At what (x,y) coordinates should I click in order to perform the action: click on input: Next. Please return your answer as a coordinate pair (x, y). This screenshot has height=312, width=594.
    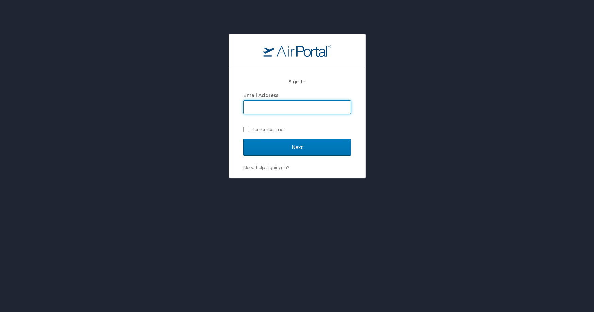
    Looking at the image, I should click on (297, 147).